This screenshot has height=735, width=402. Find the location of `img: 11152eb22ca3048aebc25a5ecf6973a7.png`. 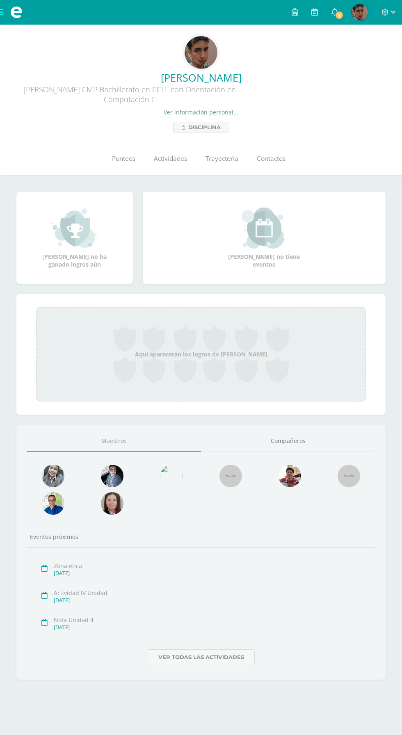

img: 11152eb22ca3048aebc25a5ecf6973a7.png is located at coordinates (290, 476).